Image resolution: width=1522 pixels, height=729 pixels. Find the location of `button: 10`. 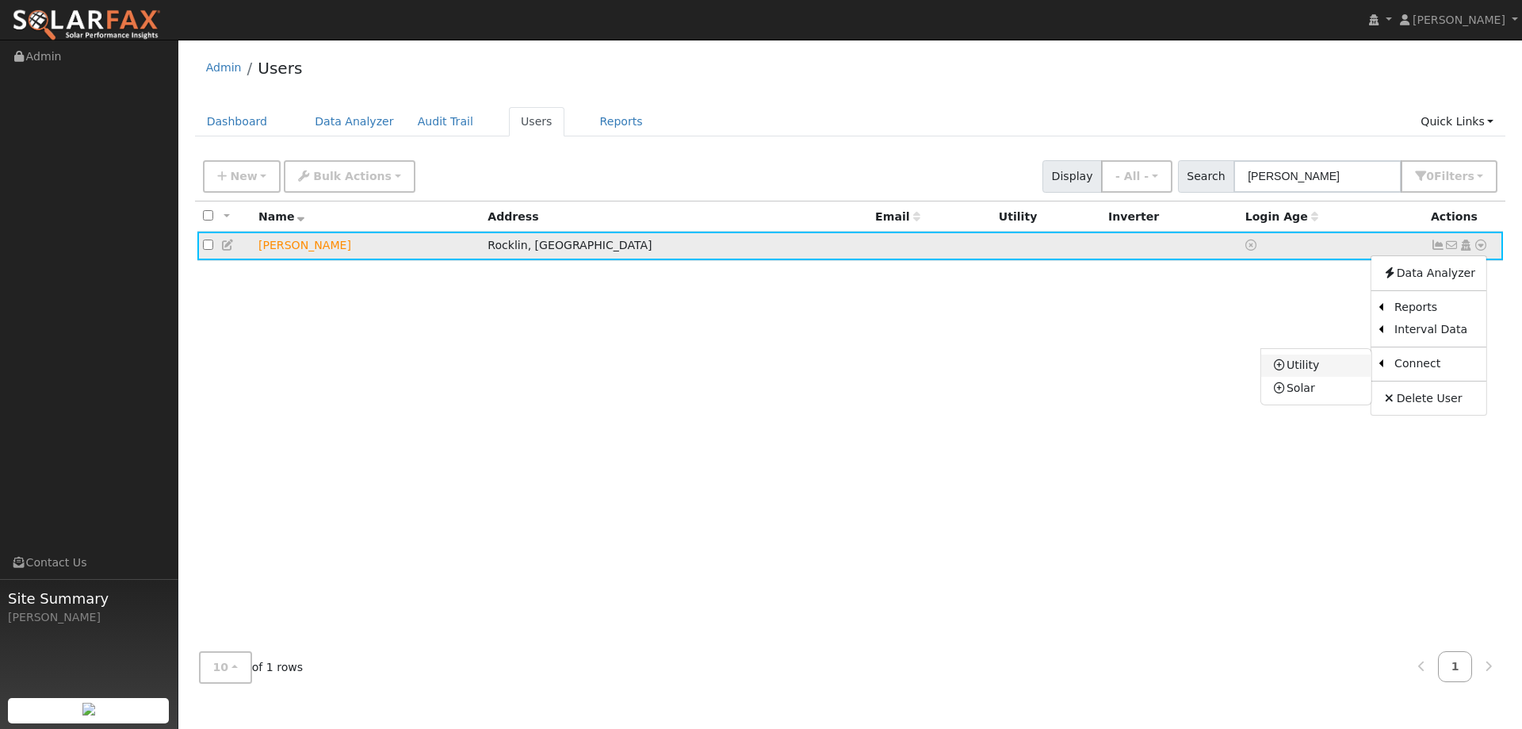

button: 10 is located at coordinates (225, 667).